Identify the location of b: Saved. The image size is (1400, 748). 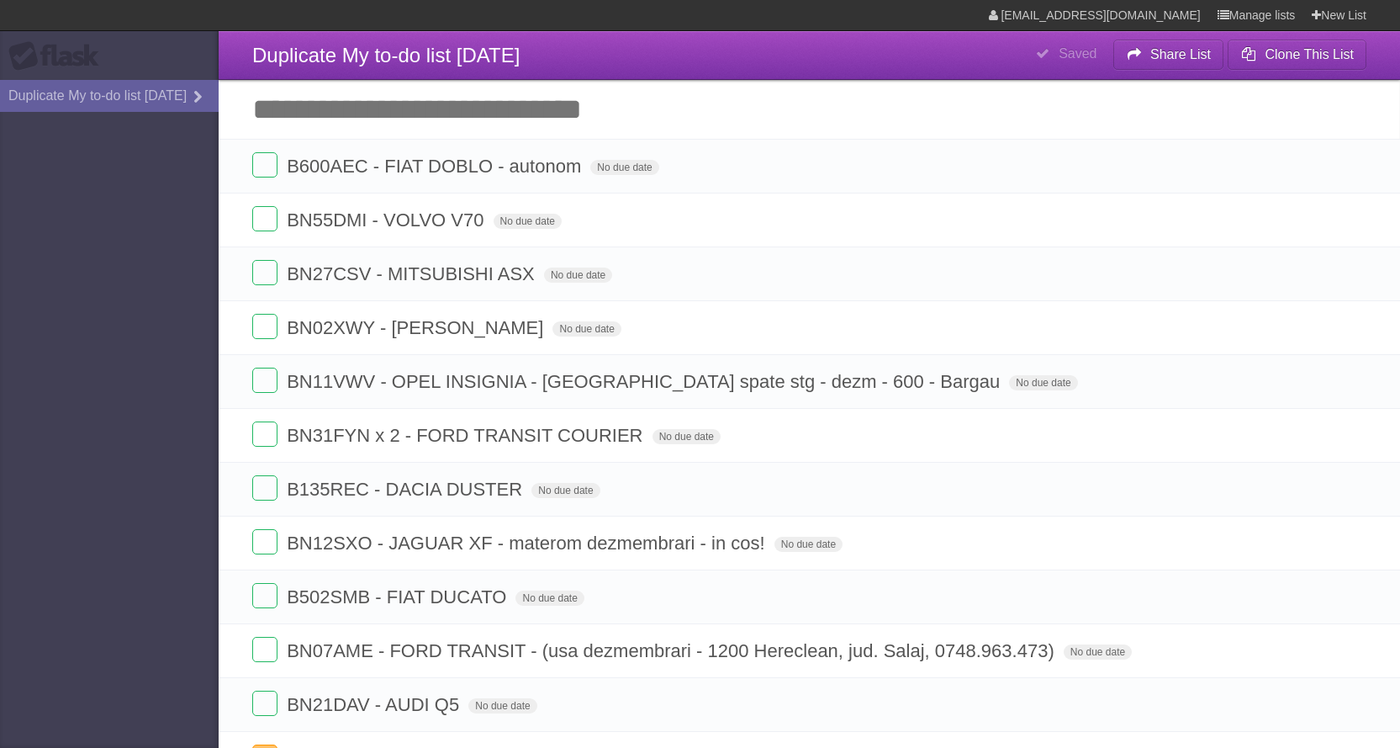
(1077, 53).